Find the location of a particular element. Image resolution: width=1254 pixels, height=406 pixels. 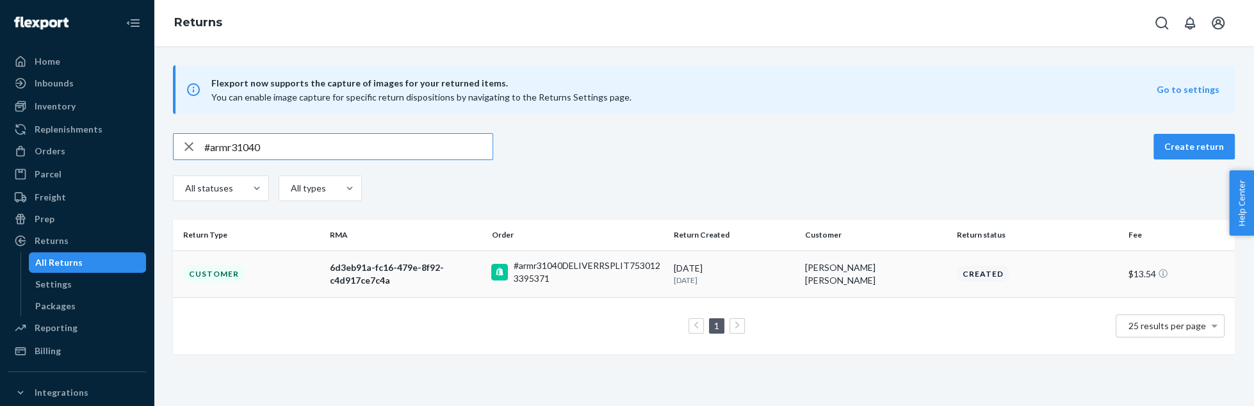

div: Integrations is located at coordinates (61, 393).